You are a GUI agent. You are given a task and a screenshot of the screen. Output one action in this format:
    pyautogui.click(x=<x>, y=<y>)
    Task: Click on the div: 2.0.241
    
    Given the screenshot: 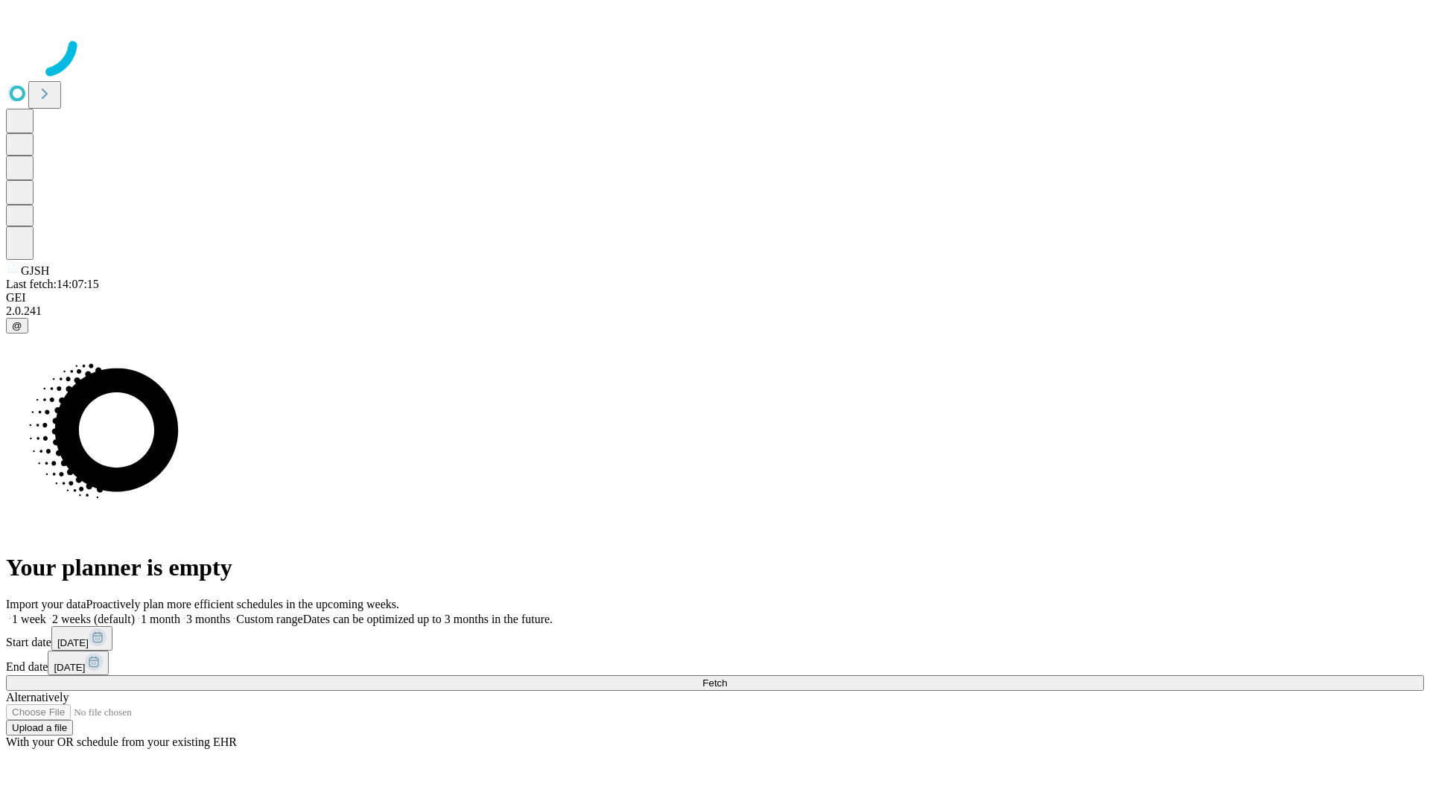 What is the action you would take?
    pyautogui.click(x=715, y=311)
    